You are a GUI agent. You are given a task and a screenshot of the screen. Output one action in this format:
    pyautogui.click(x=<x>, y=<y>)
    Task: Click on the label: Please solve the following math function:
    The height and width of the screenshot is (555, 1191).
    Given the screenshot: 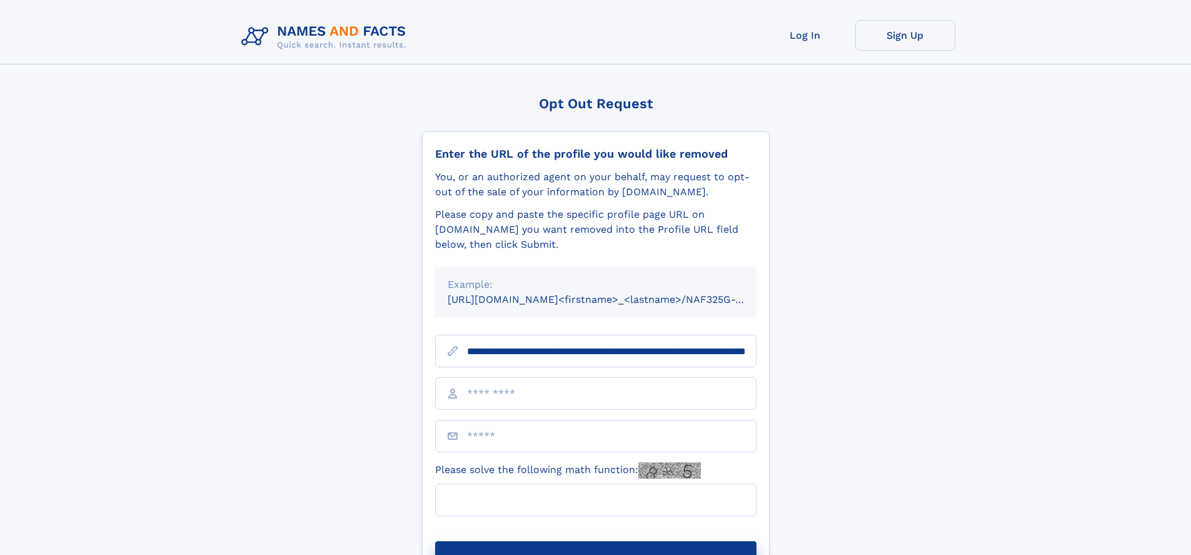 What is the action you would take?
    pyautogui.click(x=568, y=470)
    